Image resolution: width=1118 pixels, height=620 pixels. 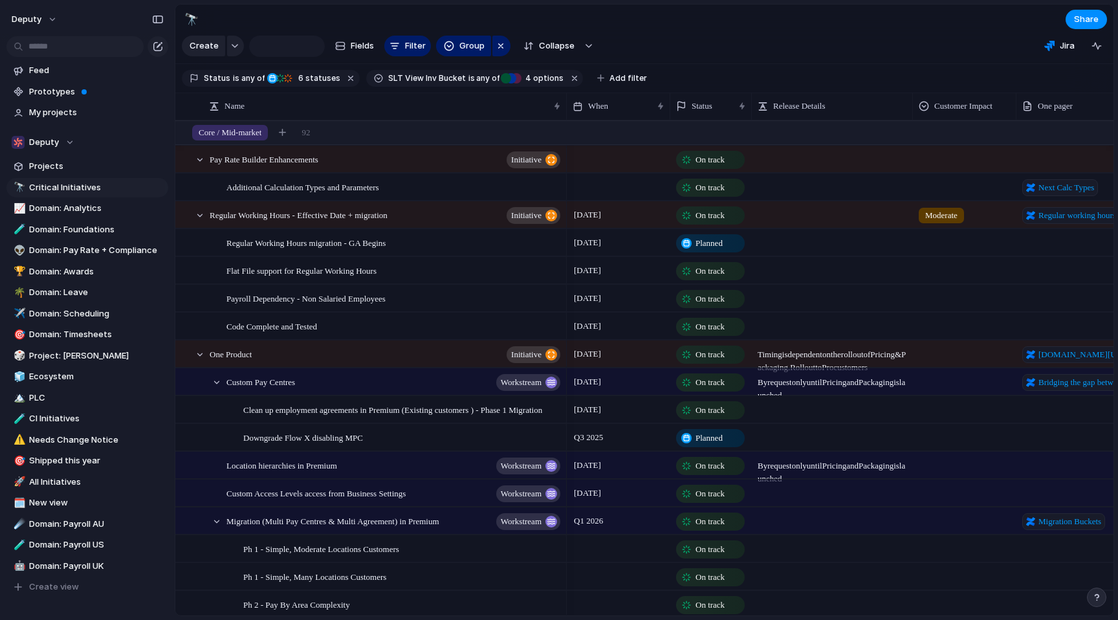 I want to click on a: Projects, so click(x=87, y=166).